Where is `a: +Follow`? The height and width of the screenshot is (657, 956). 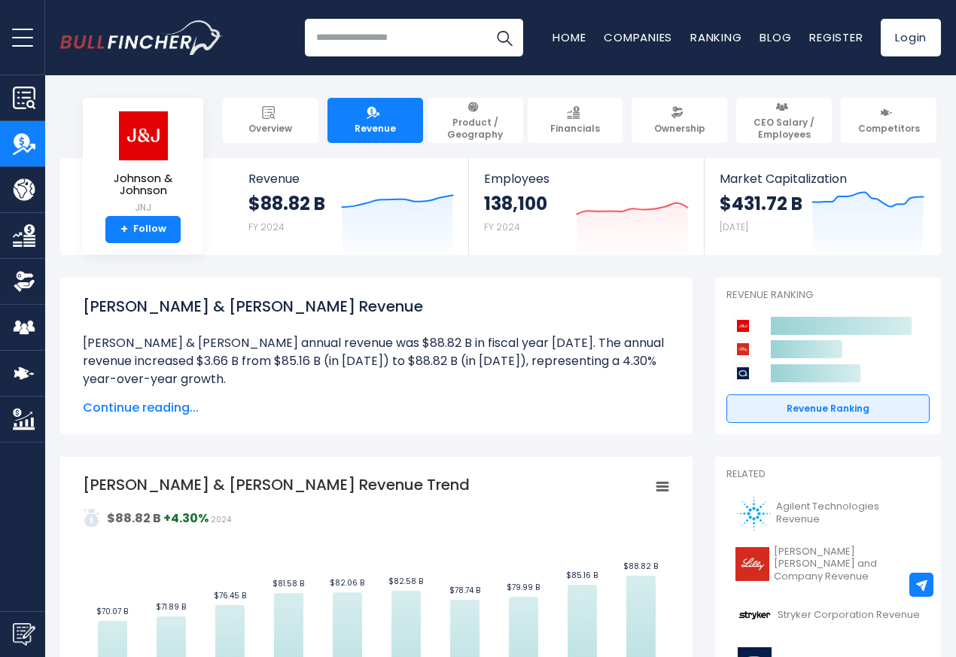 a: +Follow is located at coordinates (143, 230).